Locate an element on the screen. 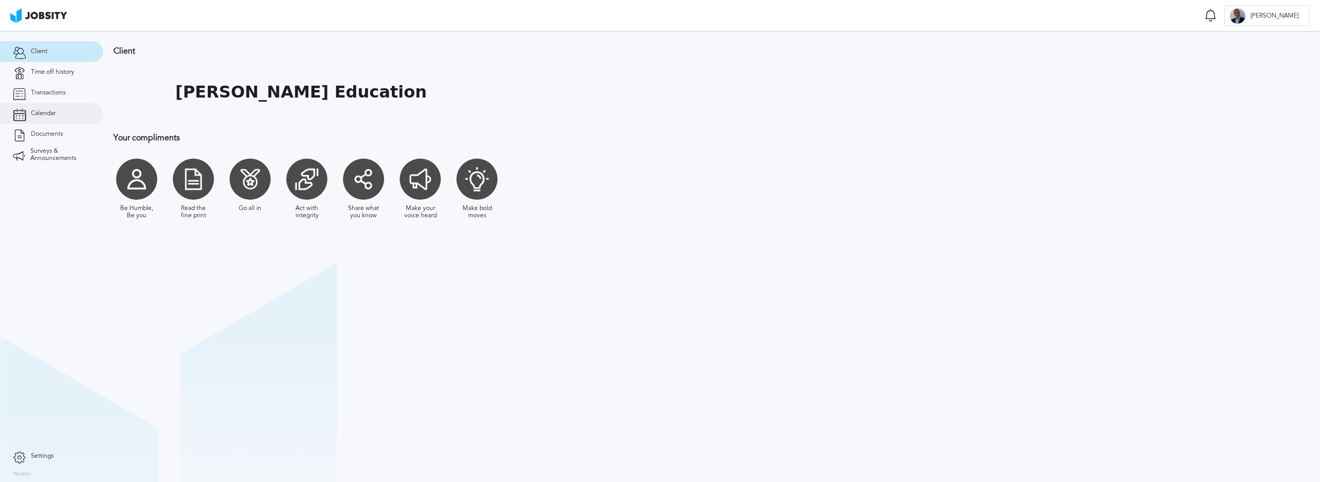 This screenshot has width=1320, height=482. div: Make bold moves is located at coordinates (477, 212).